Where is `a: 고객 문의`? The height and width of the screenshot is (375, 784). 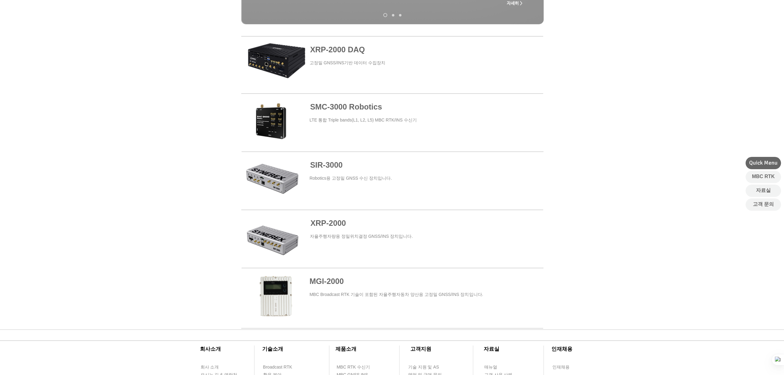
a: 고객 문의 is located at coordinates (763, 205).